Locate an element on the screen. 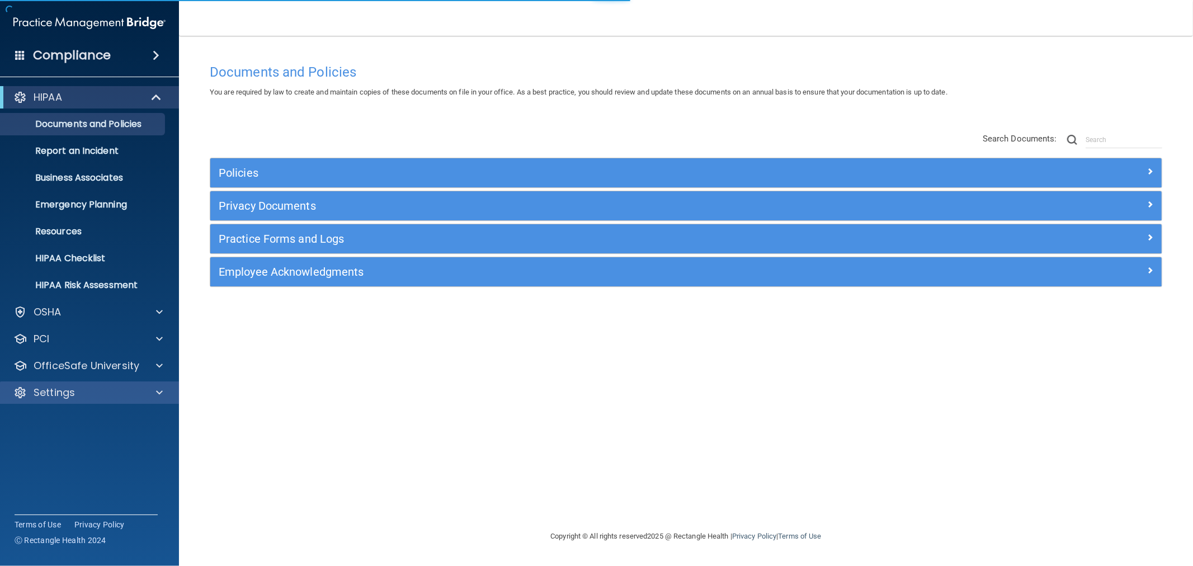 The height and width of the screenshot is (566, 1193). h5: Employee Acknowledgments is located at coordinates (567, 272).